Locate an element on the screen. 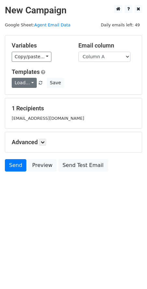 Image resolution: width=147 pixels, height=289 pixels. a: Send is located at coordinates (16, 165).